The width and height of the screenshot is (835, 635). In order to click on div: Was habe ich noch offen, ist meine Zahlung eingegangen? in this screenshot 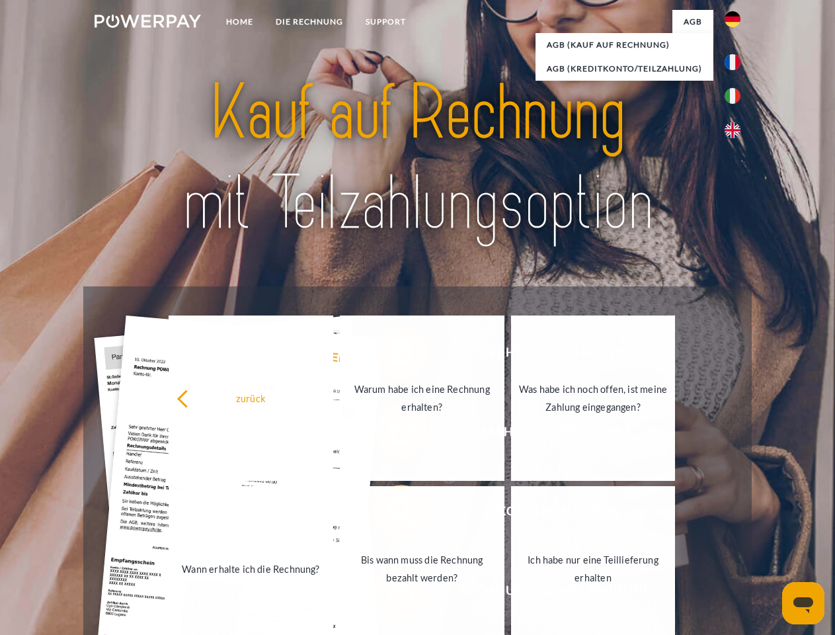, I will do `click(593, 398)`.